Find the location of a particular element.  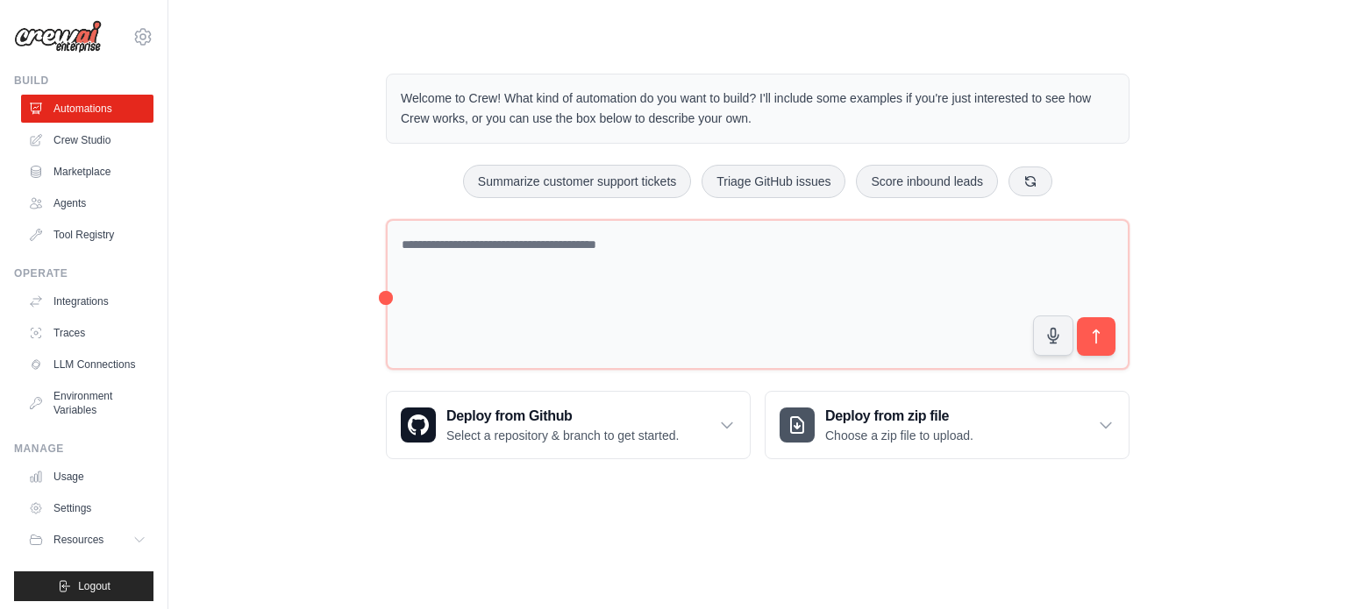

a: Marketplace is located at coordinates (87, 172).